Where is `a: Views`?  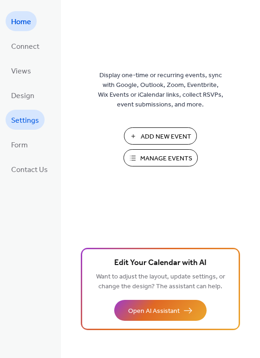
a: Views is located at coordinates (21, 70).